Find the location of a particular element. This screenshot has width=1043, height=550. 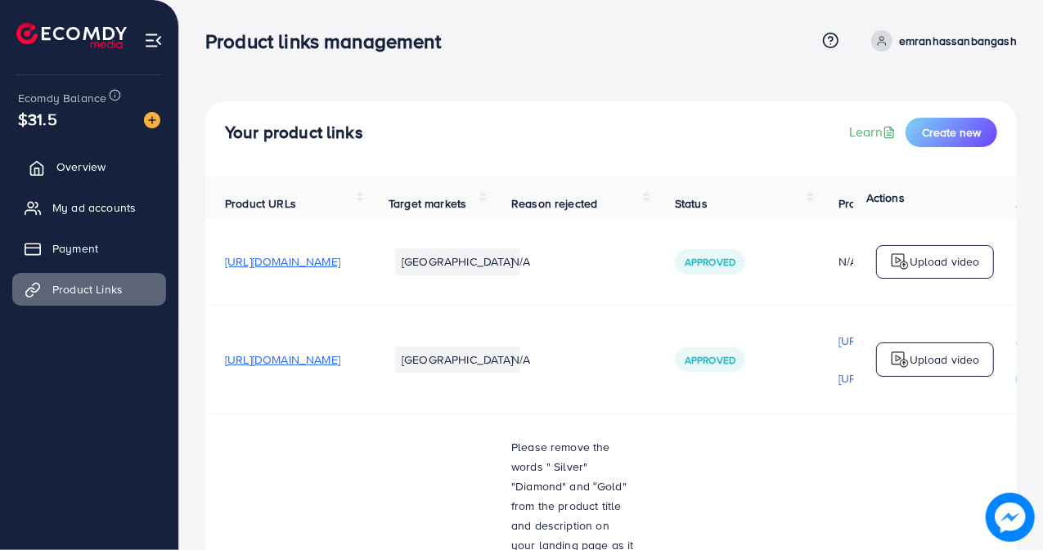

span: Reason rejected is located at coordinates (554, 204).